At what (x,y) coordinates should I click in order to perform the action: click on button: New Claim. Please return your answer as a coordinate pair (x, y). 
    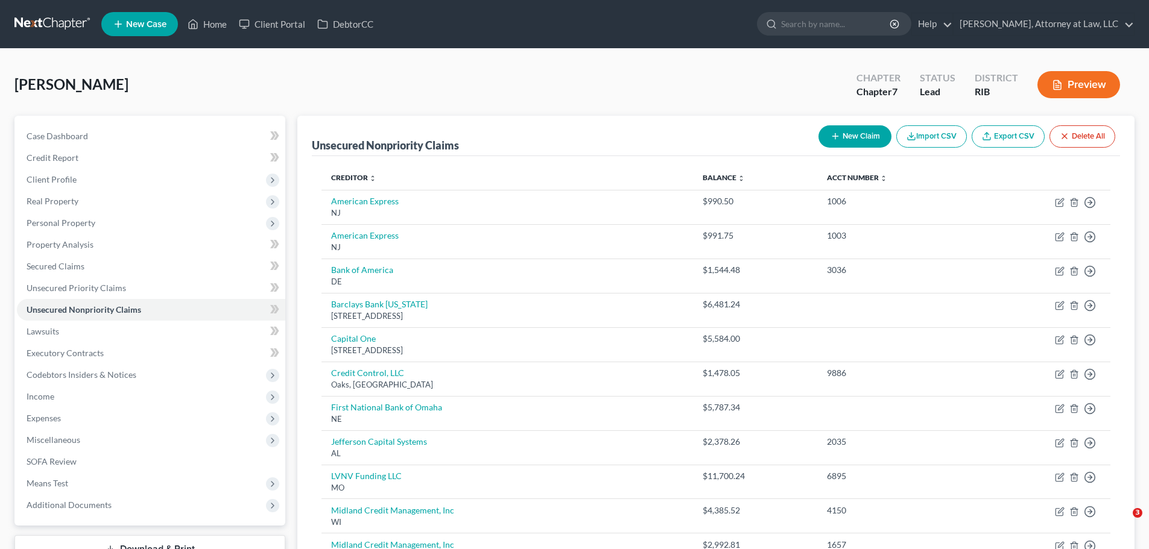
    Looking at the image, I should click on (854, 136).